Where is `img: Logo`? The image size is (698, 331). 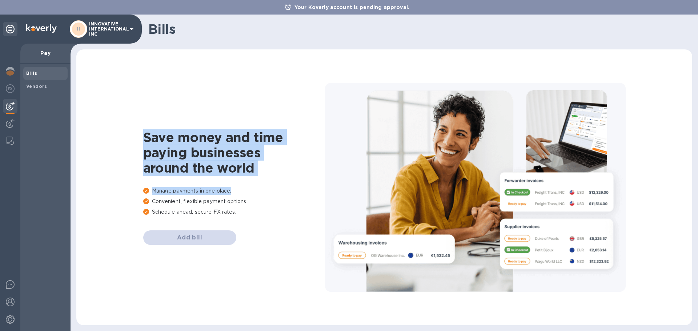 img: Logo is located at coordinates (41, 28).